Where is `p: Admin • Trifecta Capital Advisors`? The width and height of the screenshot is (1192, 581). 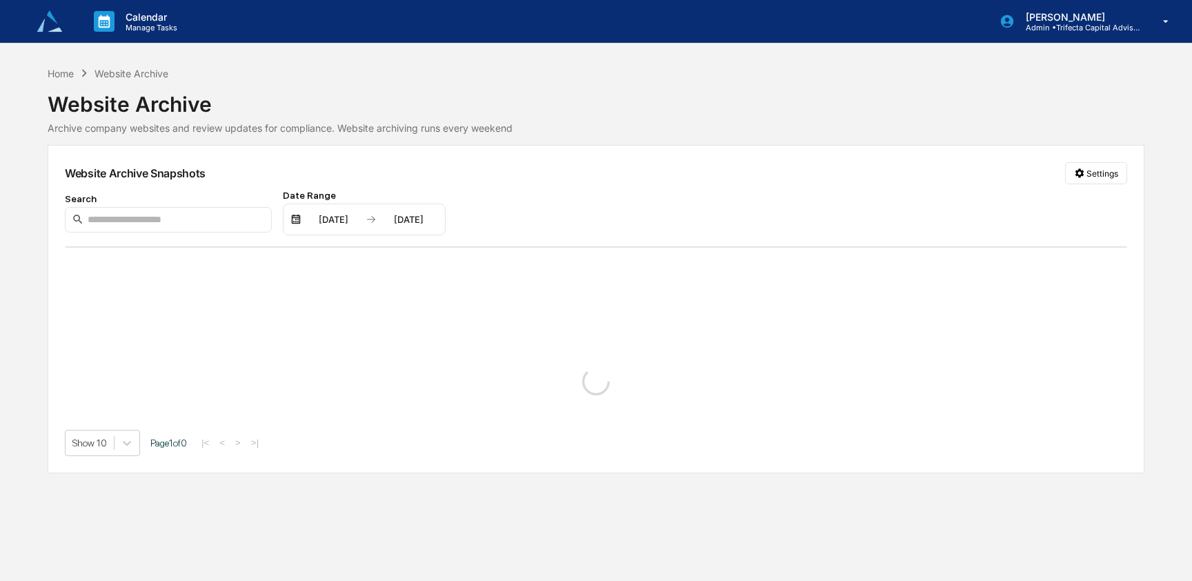 p: Admin • Trifecta Capital Advisors is located at coordinates (1079, 28).